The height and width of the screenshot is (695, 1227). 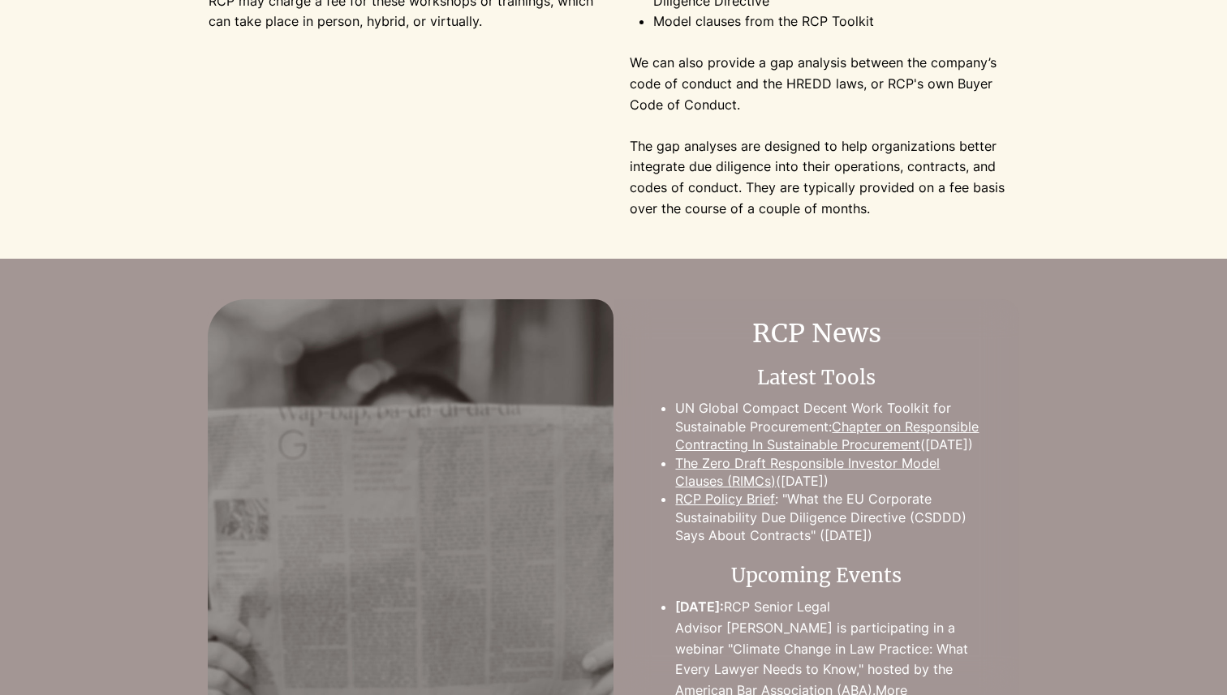 What do you see at coordinates (816, 334) in the screenshot?
I see `h2: RCP News` at bounding box center [816, 334].